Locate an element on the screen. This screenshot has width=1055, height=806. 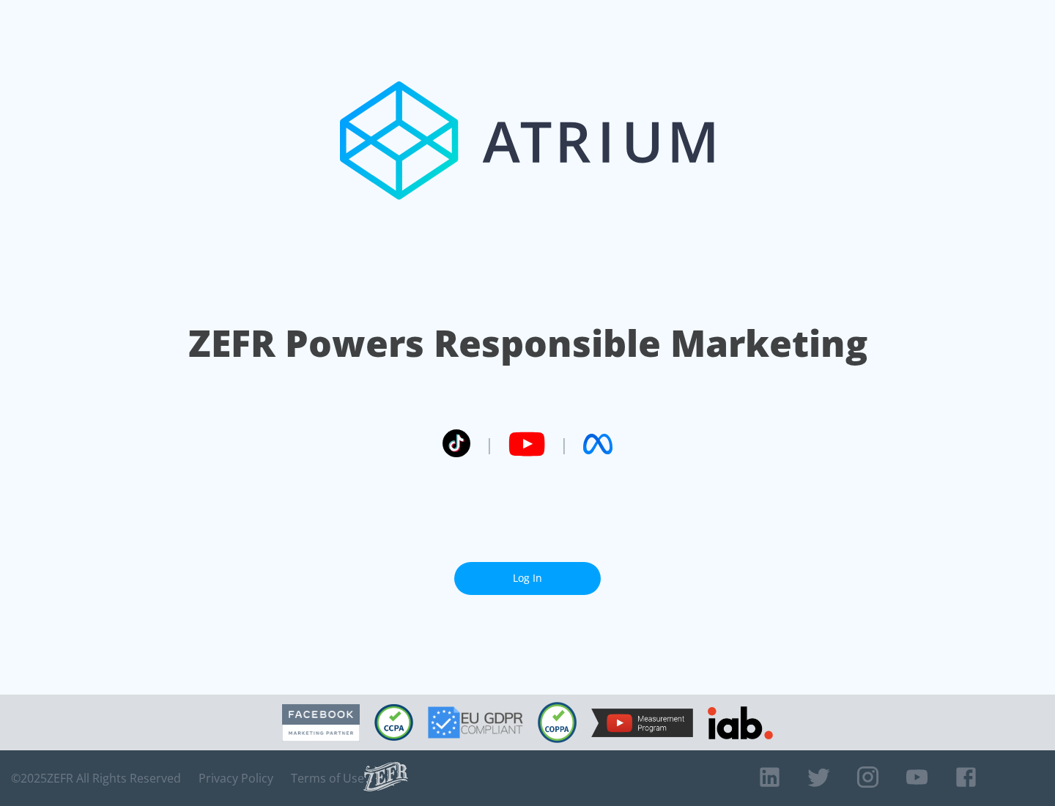
img: CCPA Compliant is located at coordinates (393, 722).